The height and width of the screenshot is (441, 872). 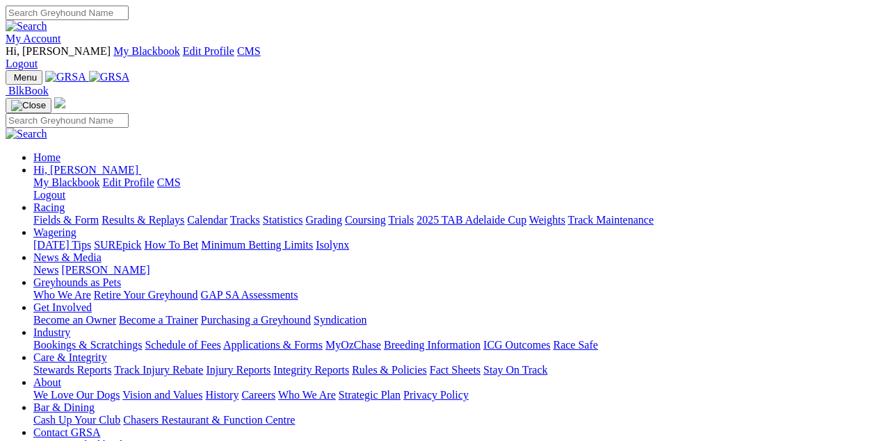 What do you see at coordinates (70, 357) in the screenshot?
I see `a: Care & Integrity` at bounding box center [70, 357].